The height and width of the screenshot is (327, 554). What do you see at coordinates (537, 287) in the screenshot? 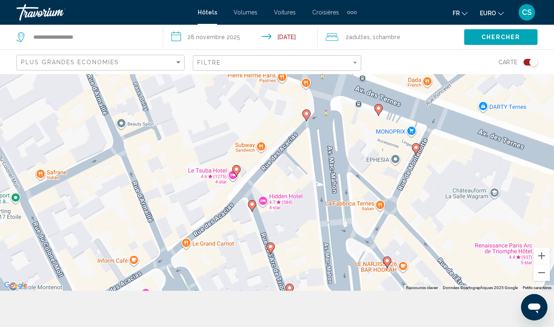
I see `a: Petits caractères` at bounding box center [537, 287].